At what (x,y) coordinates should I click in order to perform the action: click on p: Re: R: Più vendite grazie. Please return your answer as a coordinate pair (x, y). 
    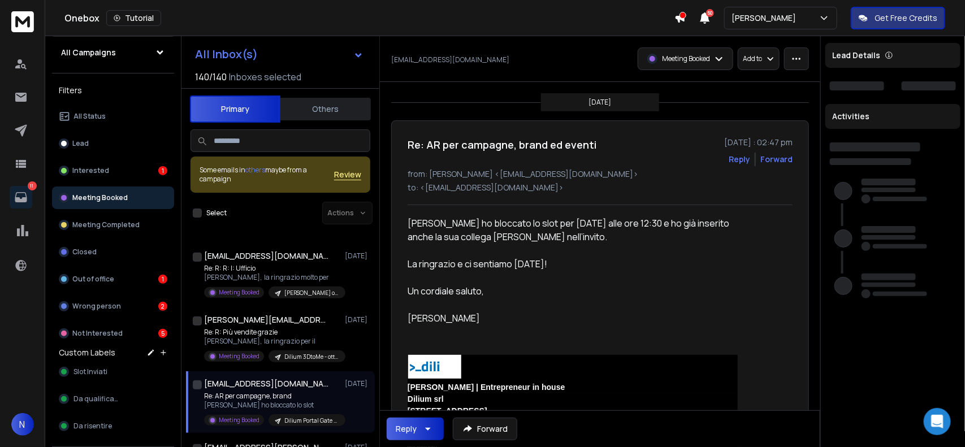
    Looking at the image, I should click on (272, 332).